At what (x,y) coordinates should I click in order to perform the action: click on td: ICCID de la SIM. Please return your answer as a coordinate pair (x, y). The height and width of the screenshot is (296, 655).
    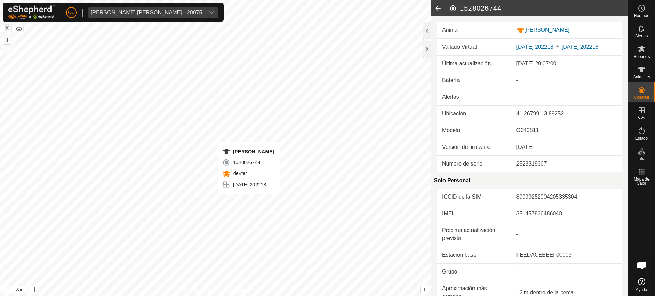
    Looking at the image, I should click on (474, 197).